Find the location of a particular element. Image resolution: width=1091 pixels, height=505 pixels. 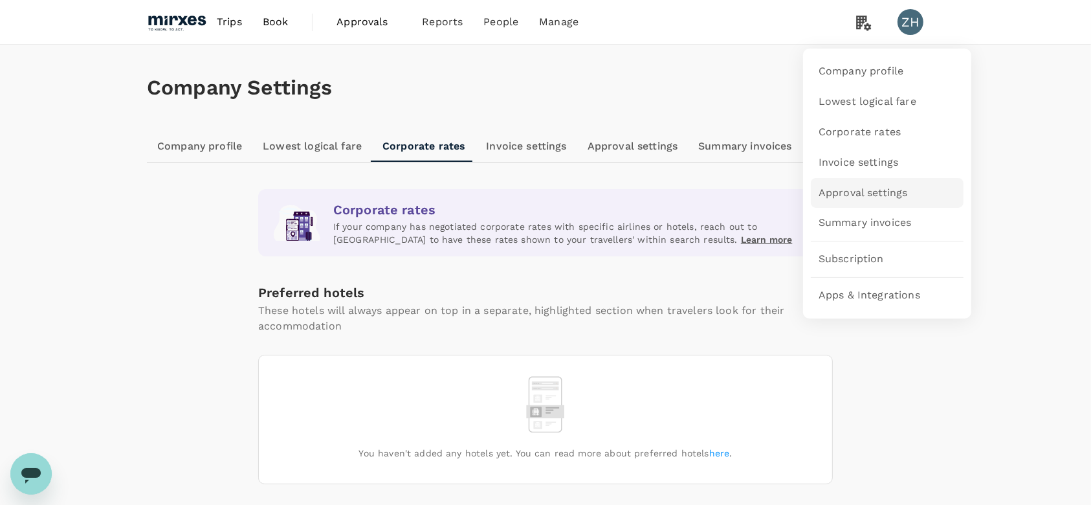

h6: Preferred hotels is located at coordinates (545, 292).